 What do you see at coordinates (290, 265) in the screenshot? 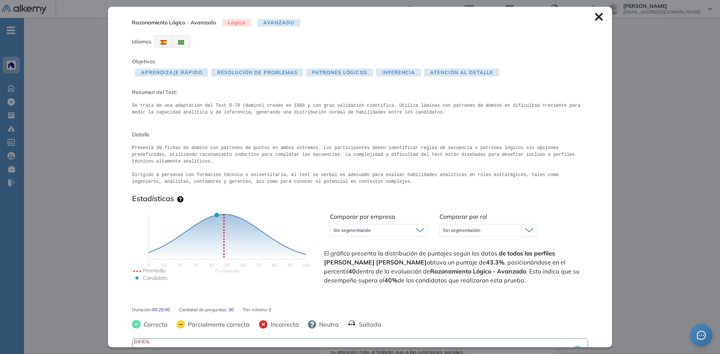
I see `text: 90` at bounding box center [290, 265].